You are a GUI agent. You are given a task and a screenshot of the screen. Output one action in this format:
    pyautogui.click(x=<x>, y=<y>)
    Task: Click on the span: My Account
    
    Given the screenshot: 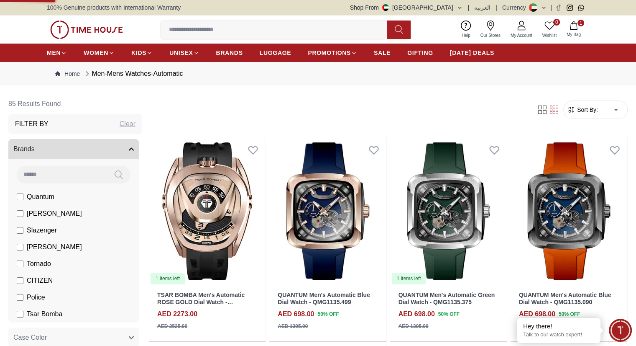 What is the action you would take?
    pyautogui.click(x=522, y=35)
    